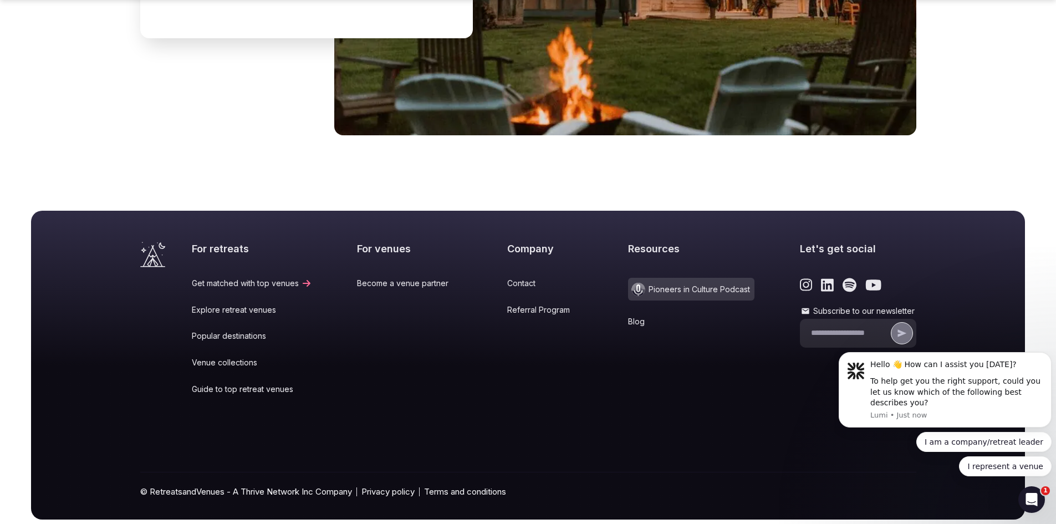 Image resolution: width=1056 pixels, height=524 pixels. What do you see at coordinates (152, 254) in the screenshot?
I see `a: Visit the homepage` at bounding box center [152, 254].